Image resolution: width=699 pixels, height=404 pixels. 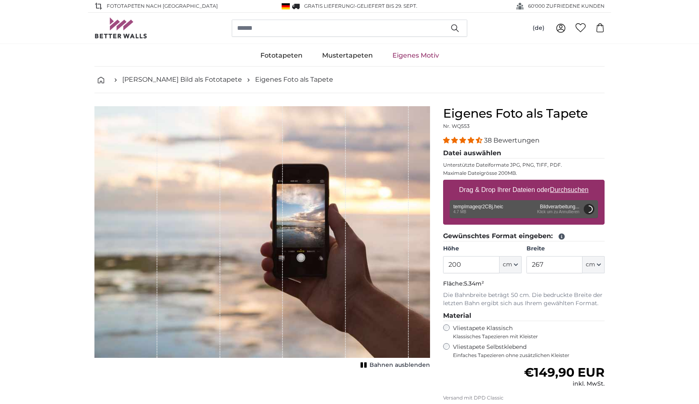 What do you see at coordinates (523, 190) in the screenshot?
I see `label: Drag & Drop Ihrer Dateien oder` at bounding box center [523, 190].